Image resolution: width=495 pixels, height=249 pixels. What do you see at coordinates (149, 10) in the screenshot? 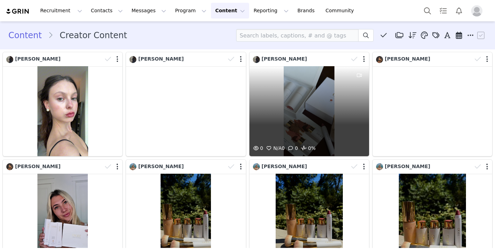
I see `button: Messages` at bounding box center [149, 10].